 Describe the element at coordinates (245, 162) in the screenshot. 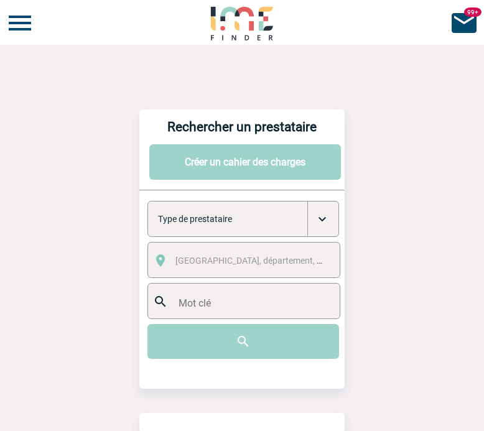

I see `button: Créer un cahier des charges` at that location.